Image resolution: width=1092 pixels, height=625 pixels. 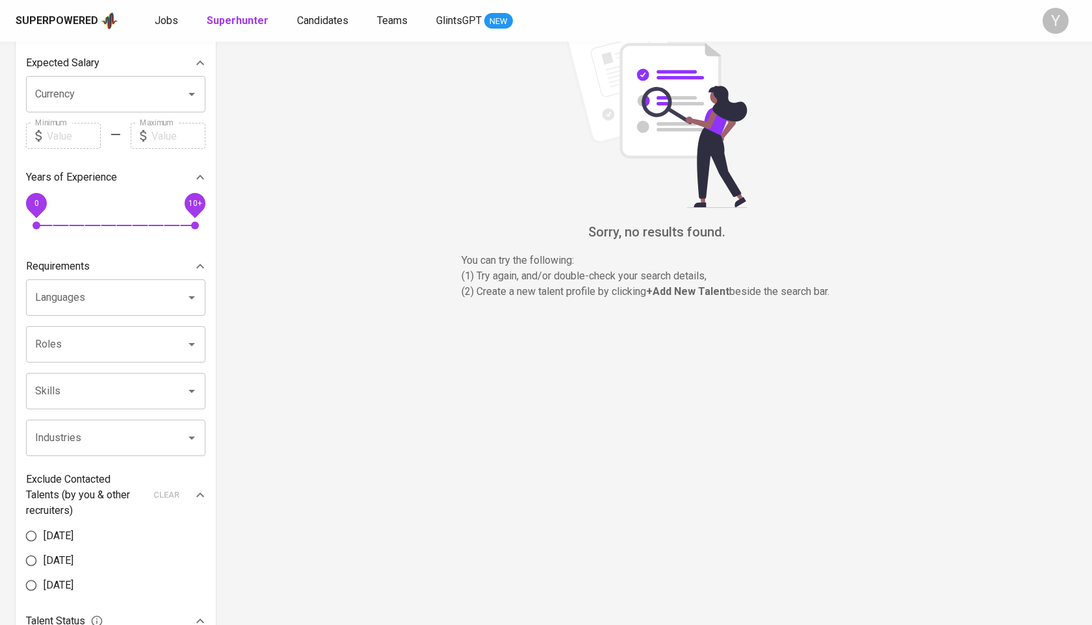 What do you see at coordinates (109, 21) in the screenshot?
I see `img: app logo` at bounding box center [109, 21].